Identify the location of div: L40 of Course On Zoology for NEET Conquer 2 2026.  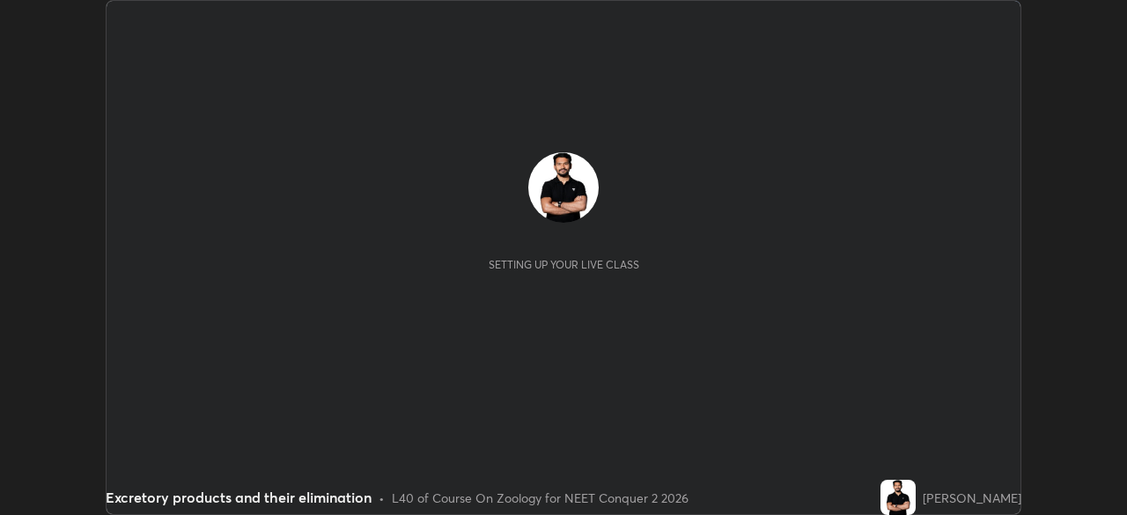
(540, 498).